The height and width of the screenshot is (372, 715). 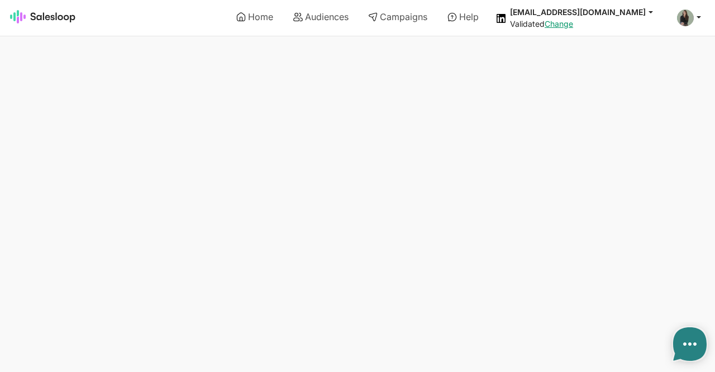 What do you see at coordinates (558, 23) in the screenshot?
I see `a: Change` at bounding box center [558, 23].